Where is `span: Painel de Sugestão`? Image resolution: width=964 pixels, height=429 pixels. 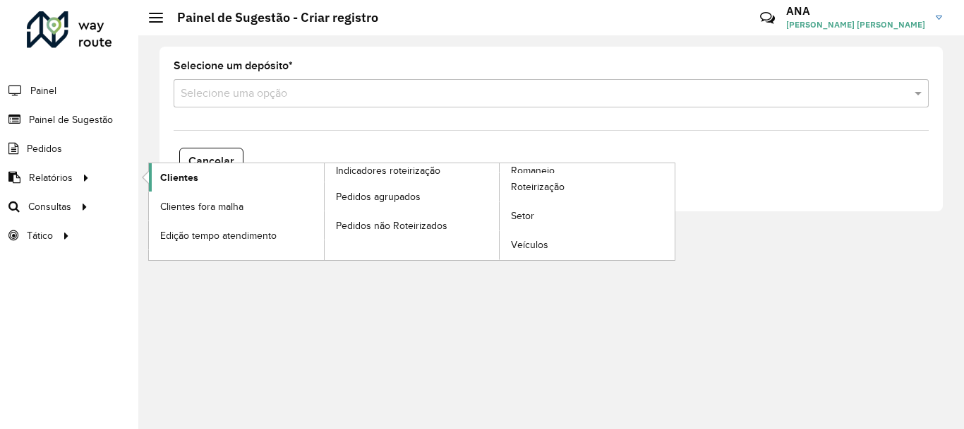
span: Painel de Sugestão is located at coordinates (71, 119).